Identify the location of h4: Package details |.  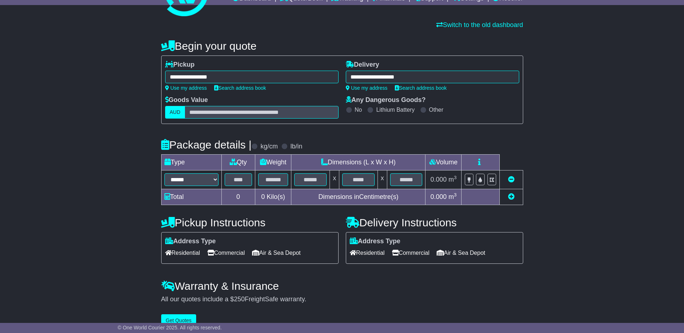
(206, 145).